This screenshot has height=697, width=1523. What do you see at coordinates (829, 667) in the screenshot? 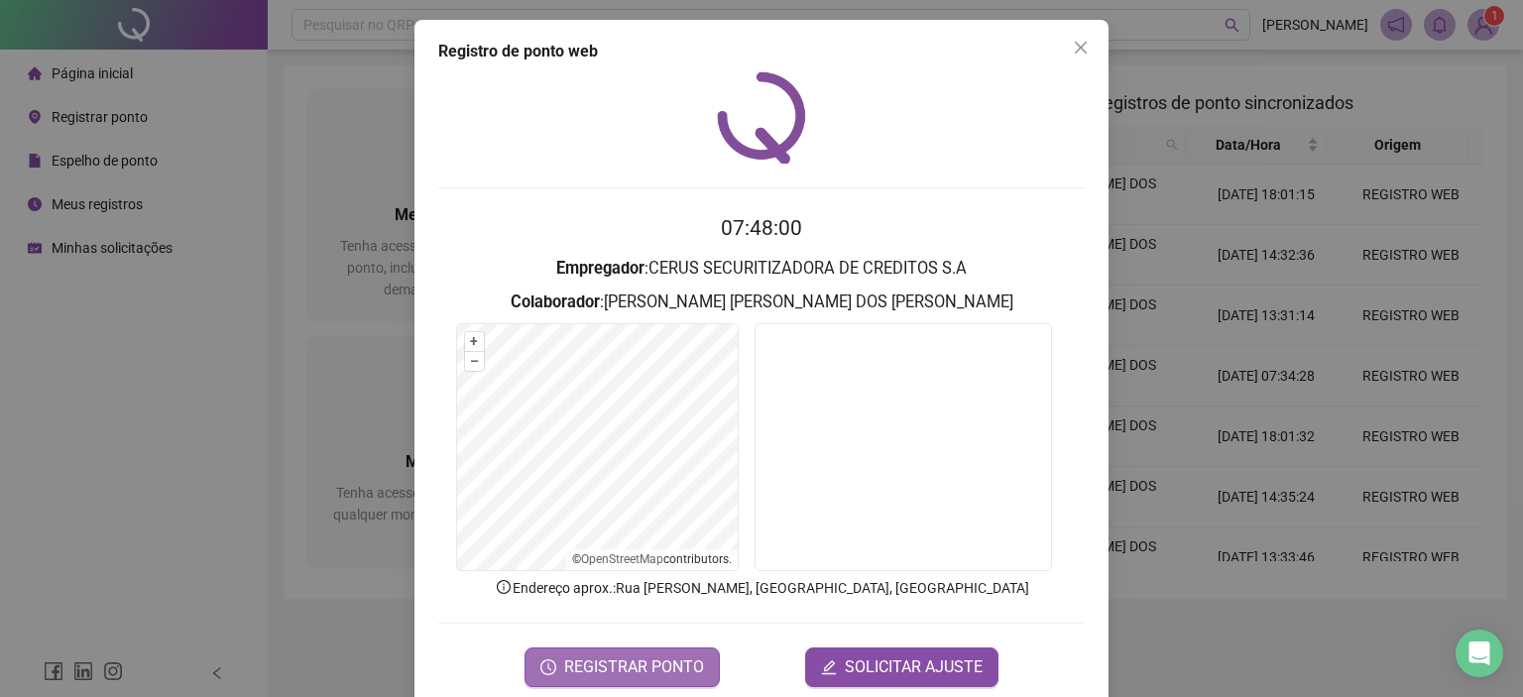
I see `span: edit` at bounding box center [829, 667].